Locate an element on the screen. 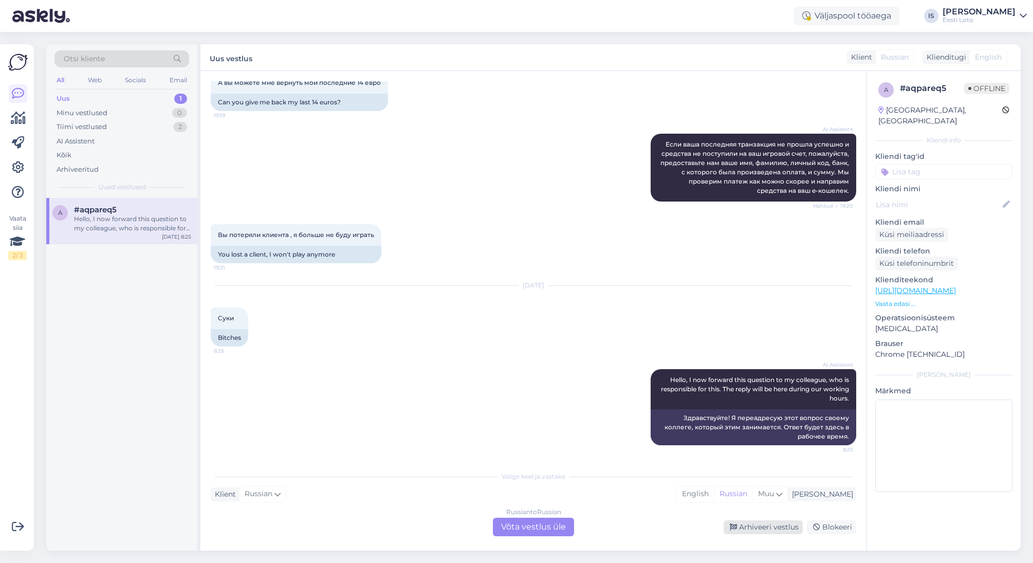 This screenshot has height=563, width=1033. div: Valige keel ja vastake is located at coordinates (534, 477).